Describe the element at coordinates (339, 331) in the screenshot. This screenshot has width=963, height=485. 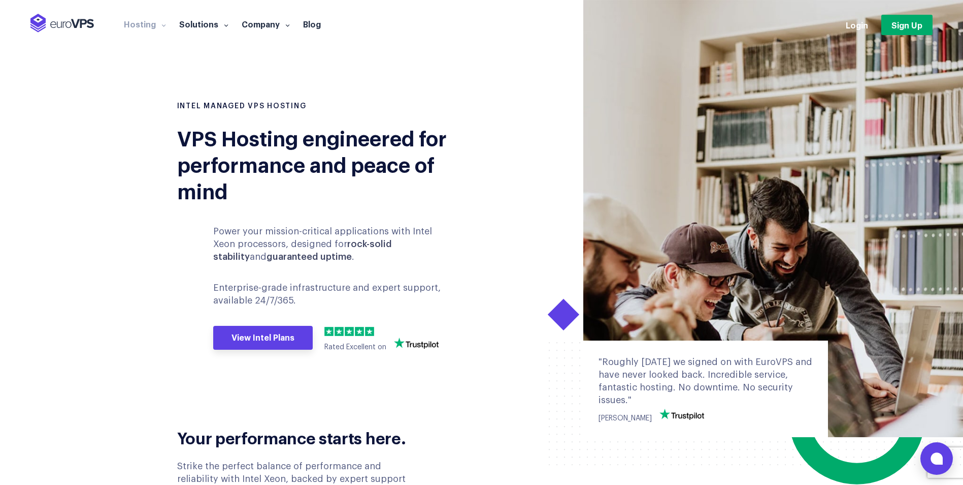
I see `img: 2` at that location.